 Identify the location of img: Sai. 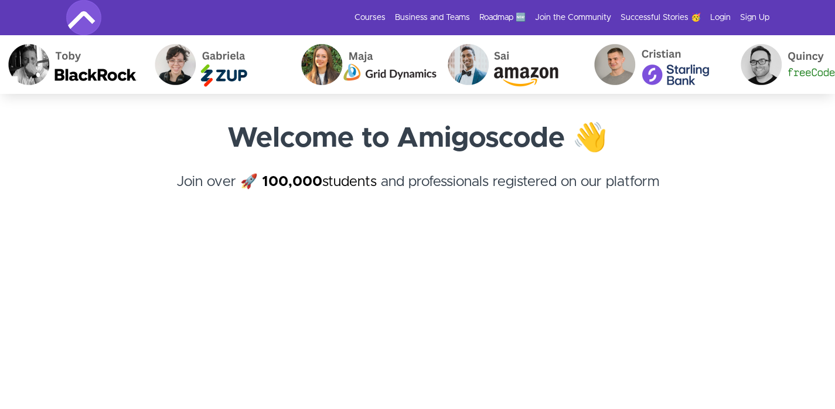
(510, 64).